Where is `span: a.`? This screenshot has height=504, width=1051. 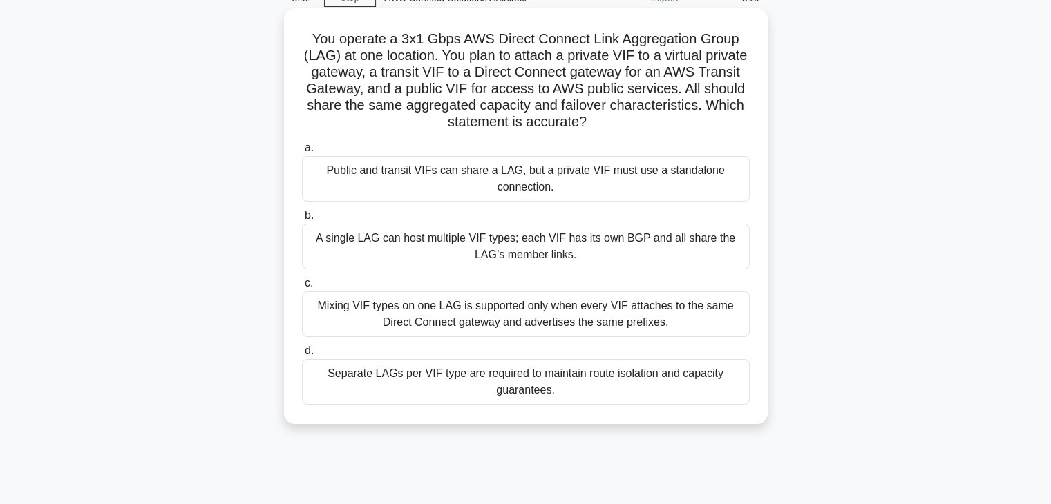
span: a. is located at coordinates (309, 147).